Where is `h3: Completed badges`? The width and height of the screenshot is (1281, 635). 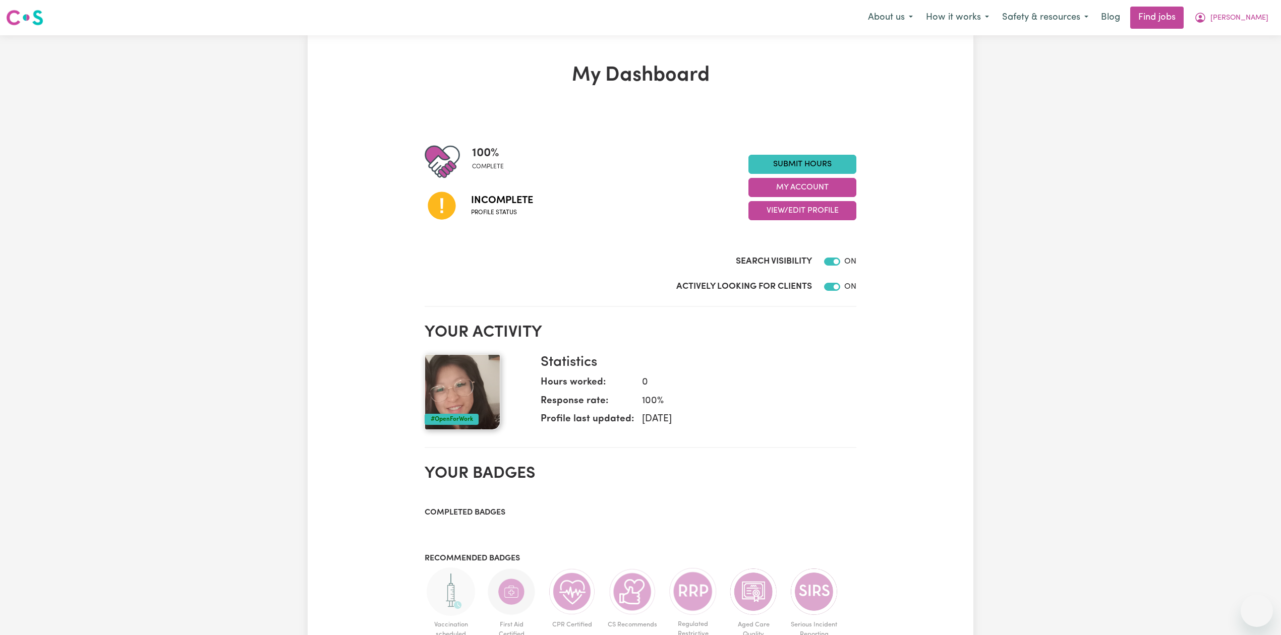
h3: Completed badges is located at coordinates (640, 513).